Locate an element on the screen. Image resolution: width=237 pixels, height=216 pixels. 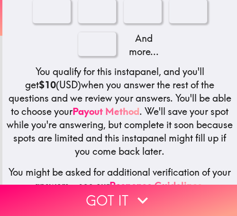
p: And more... is located at coordinates (143, 45).